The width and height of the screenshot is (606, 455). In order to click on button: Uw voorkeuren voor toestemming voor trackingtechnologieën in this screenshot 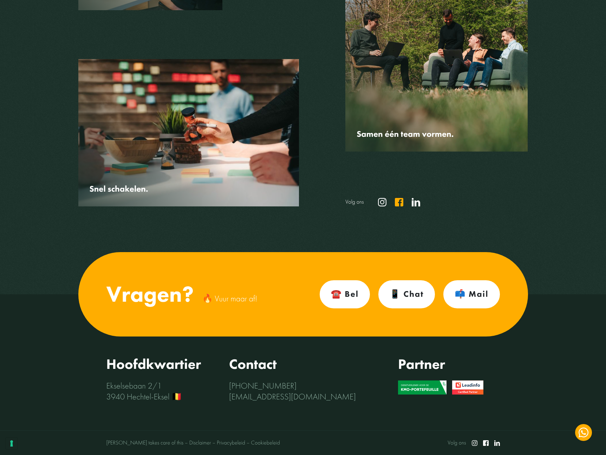, I will do `click(12, 443)`.